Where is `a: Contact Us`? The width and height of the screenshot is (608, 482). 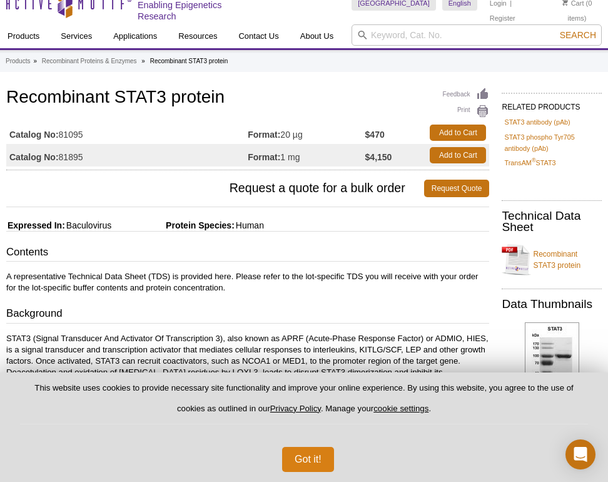 a: Contact Us is located at coordinates (258, 36).